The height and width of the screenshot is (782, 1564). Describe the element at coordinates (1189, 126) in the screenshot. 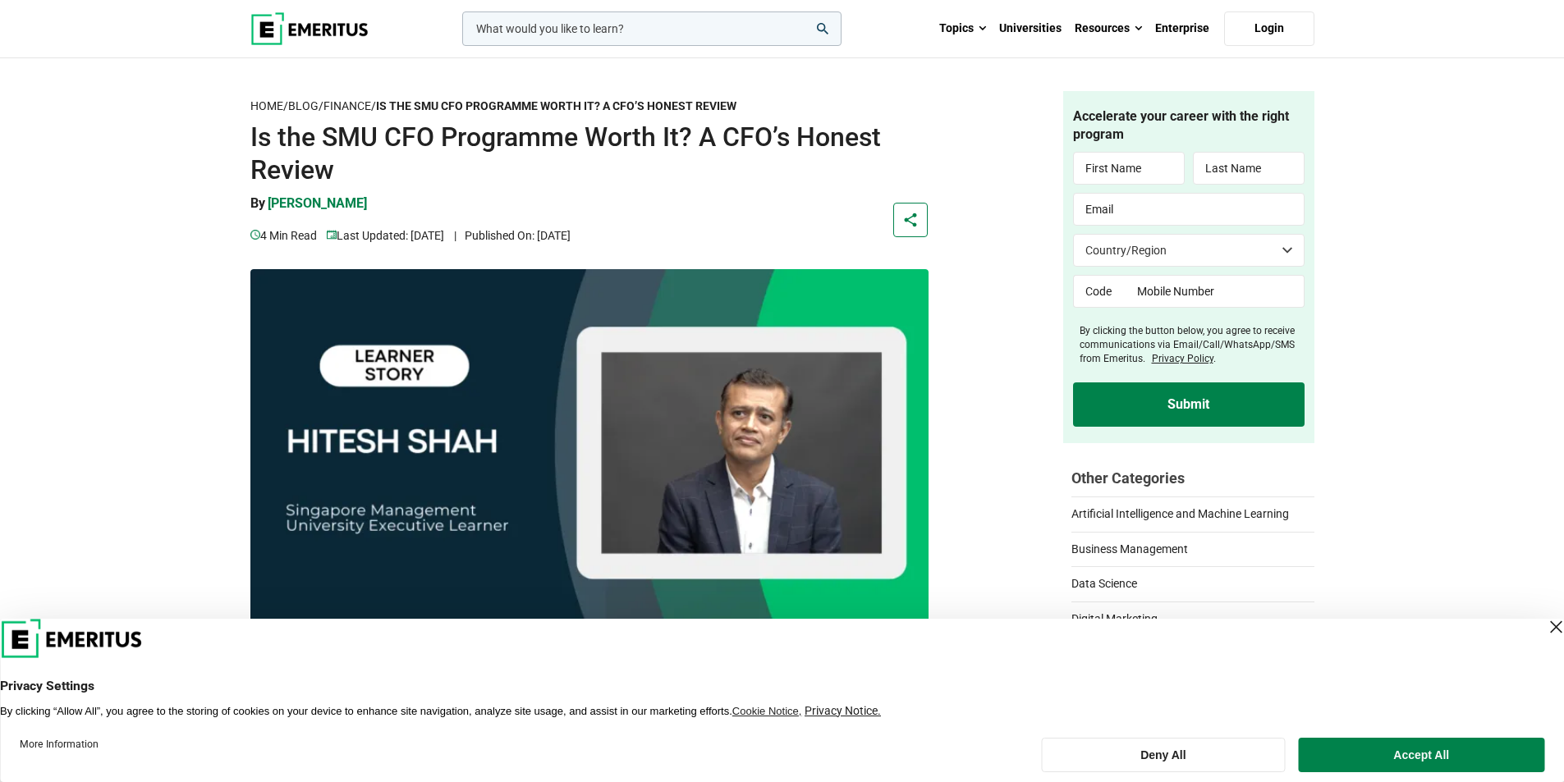

I see `h4: Accelerate your career with the right program` at that location.